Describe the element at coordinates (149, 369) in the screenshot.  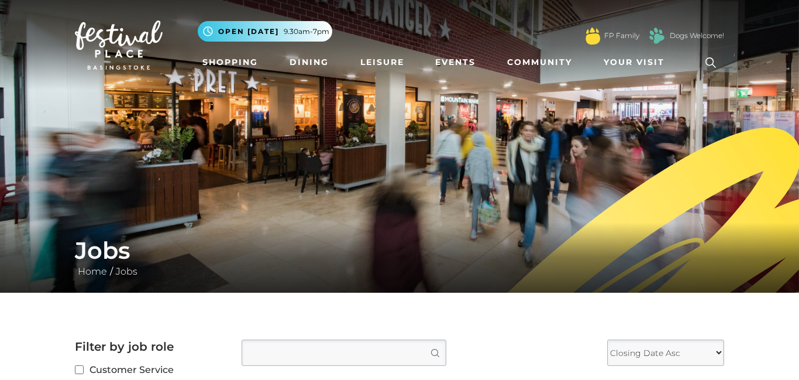
I see `label: Customer Service` at that location.